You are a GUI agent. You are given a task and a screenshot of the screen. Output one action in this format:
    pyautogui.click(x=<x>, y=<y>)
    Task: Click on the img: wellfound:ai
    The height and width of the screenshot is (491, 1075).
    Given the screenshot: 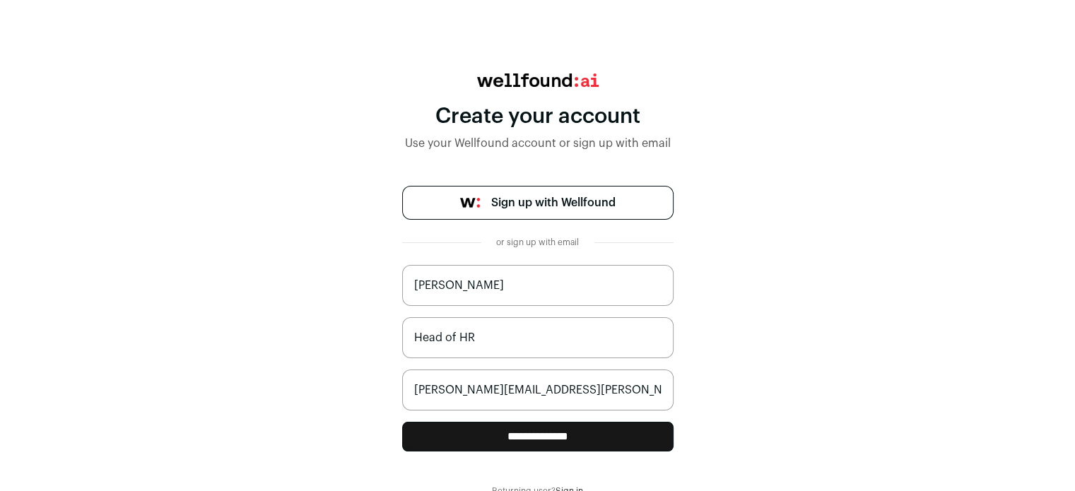 What is the action you would take?
    pyautogui.click(x=538, y=80)
    